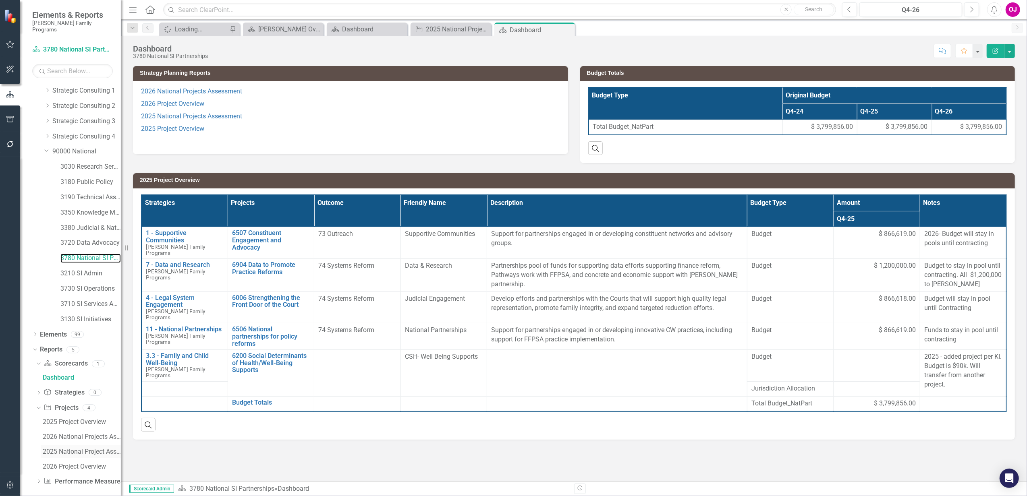 This screenshot has height=496, width=1027. Describe the element at coordinates (1013, 10) in the screenshot. I see `button: OJ` at that location.